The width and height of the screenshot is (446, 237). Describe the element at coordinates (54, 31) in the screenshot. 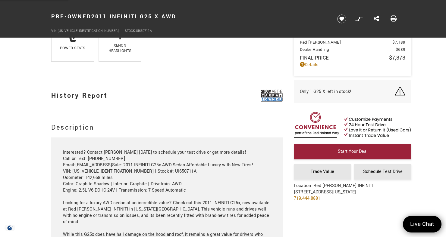

I see `span: VIN:` at that location.